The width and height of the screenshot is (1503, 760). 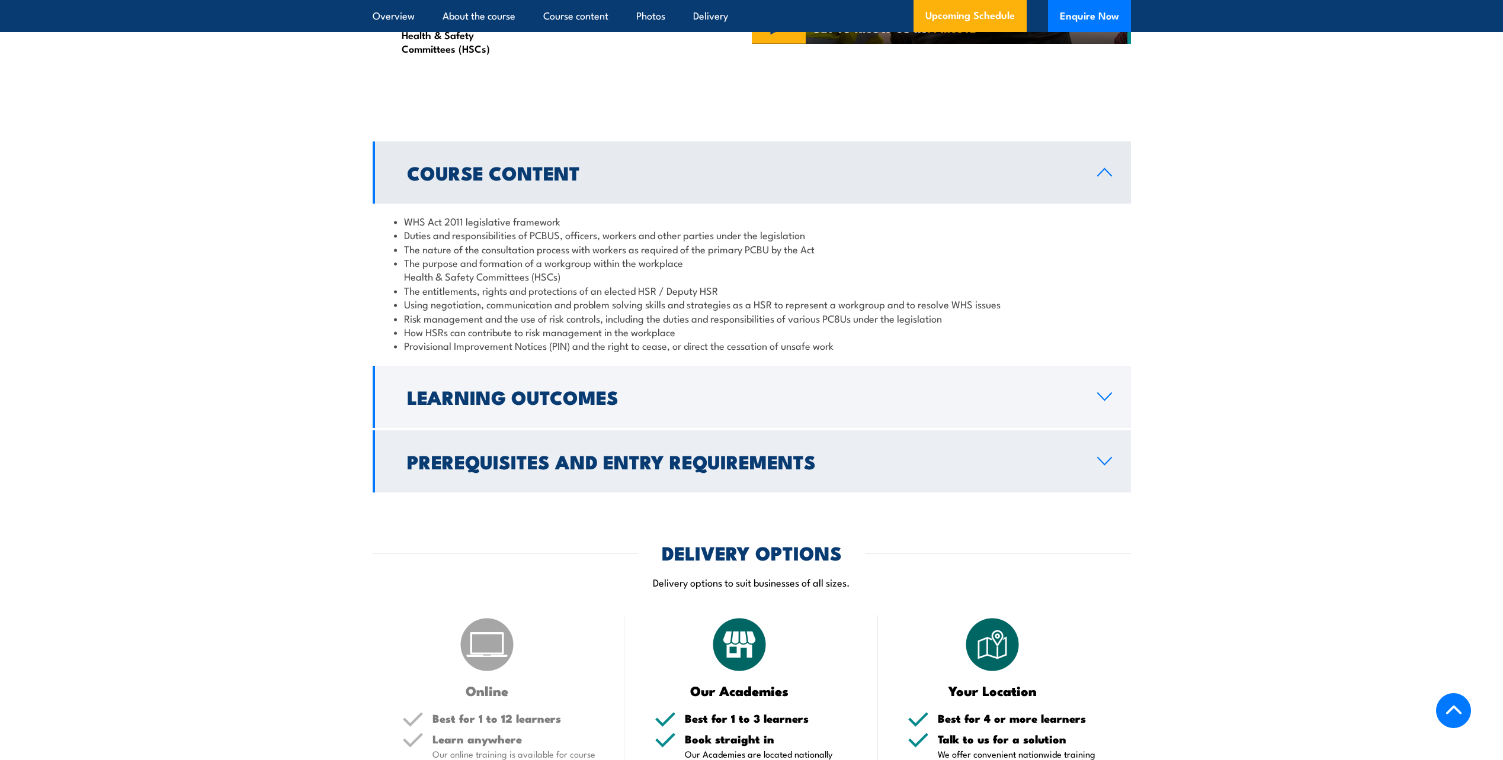 What do you see at coordinates (752, 172) in the screenshot?
I see `a: Course Content` at bounding box center [752, 172].